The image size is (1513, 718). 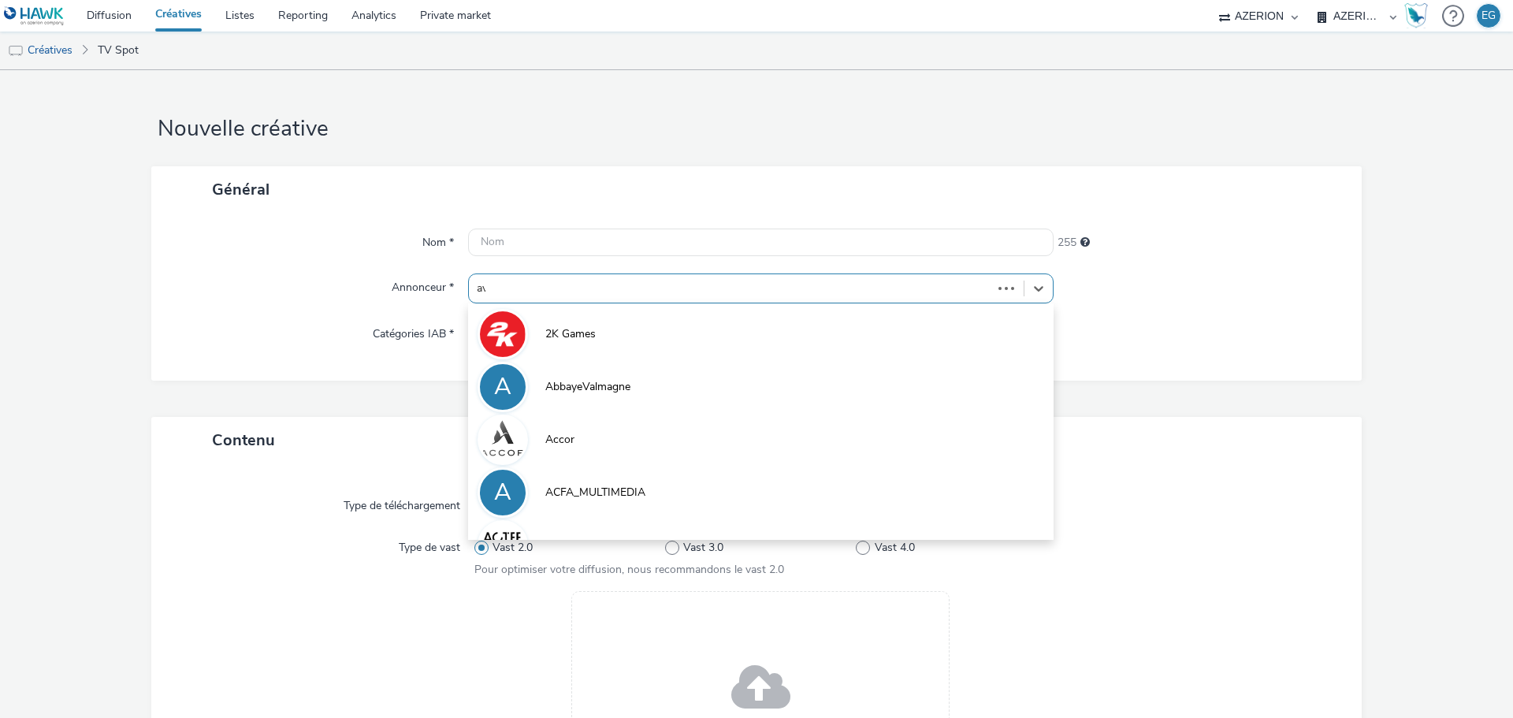 What do you see at coordinates (1419, 16) in the screenshot?
I see `a: Hawk Academy` at bounding box center [1419, 16].